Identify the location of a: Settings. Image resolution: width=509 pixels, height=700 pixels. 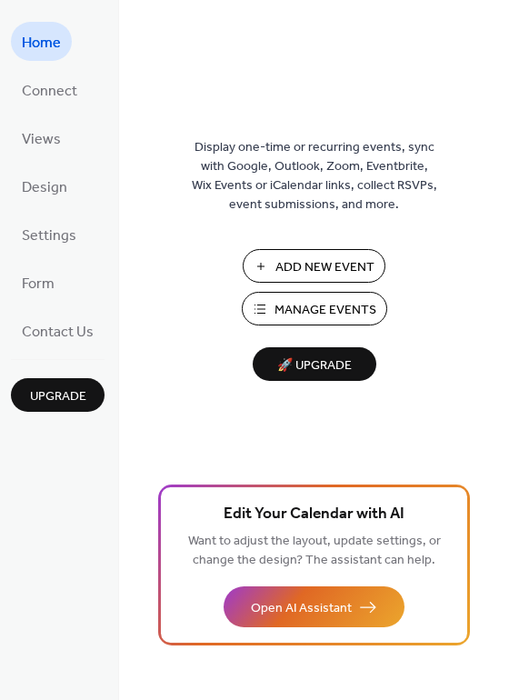
(49, 234).